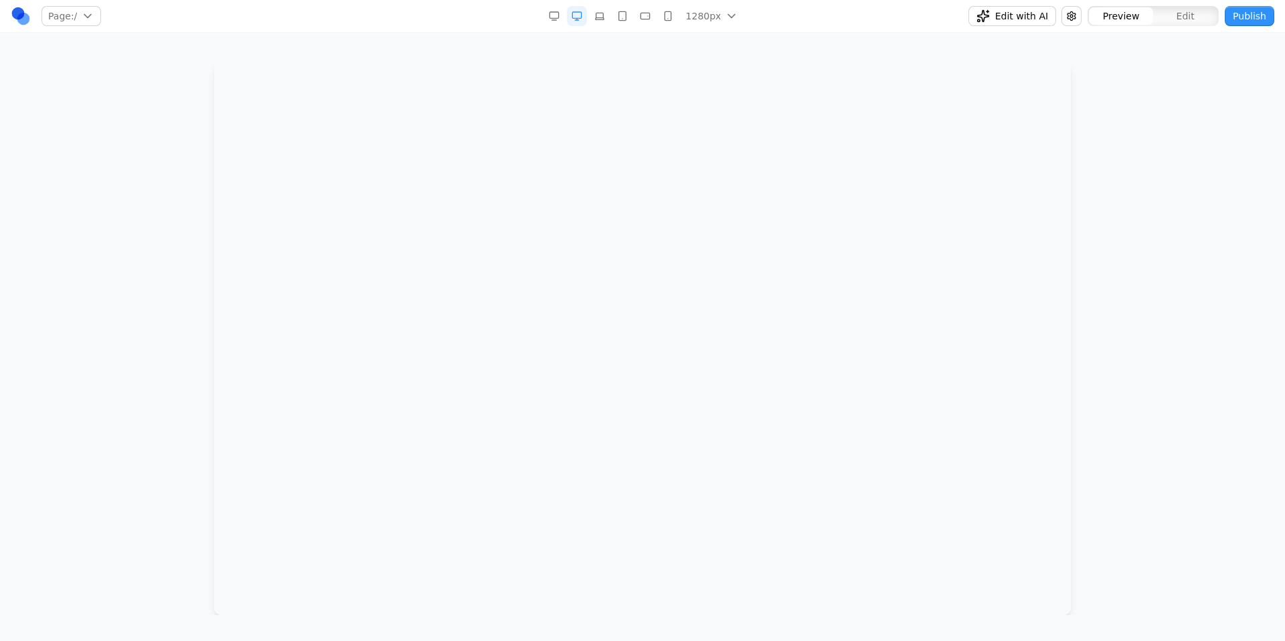 Image resolution: width=1285 pixels, height=641 pixels. Describe the element at coordinates (600, 16) in the screenshot. I see `button: Laptop` at that location.